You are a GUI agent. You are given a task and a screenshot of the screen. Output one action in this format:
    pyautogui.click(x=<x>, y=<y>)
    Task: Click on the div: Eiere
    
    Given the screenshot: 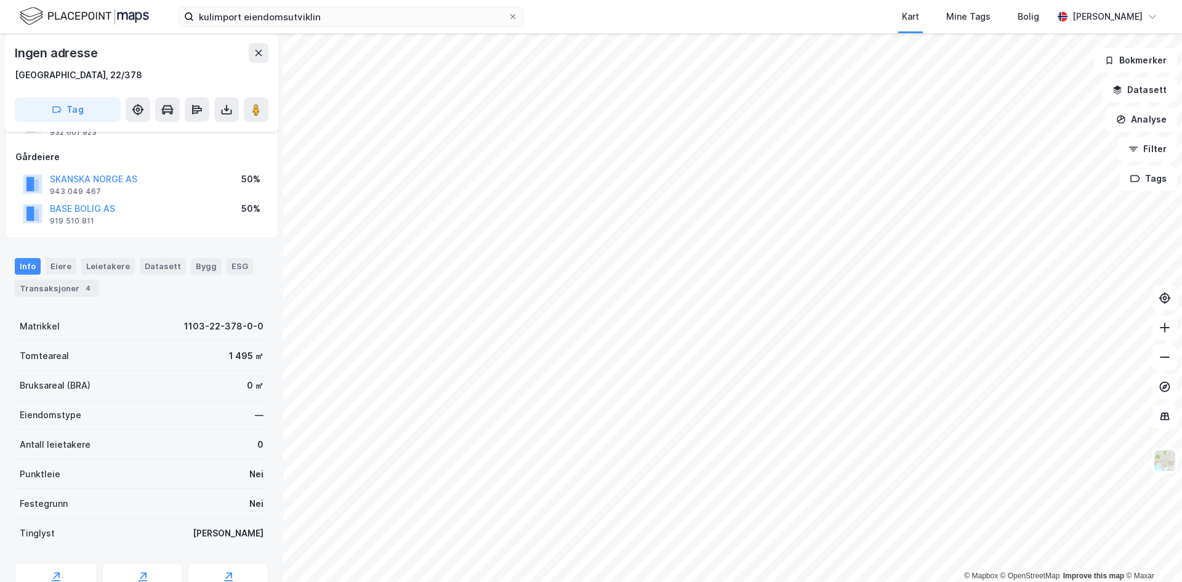 What is the action you would take?
    pyautogui.click(x=61, y=266)
    